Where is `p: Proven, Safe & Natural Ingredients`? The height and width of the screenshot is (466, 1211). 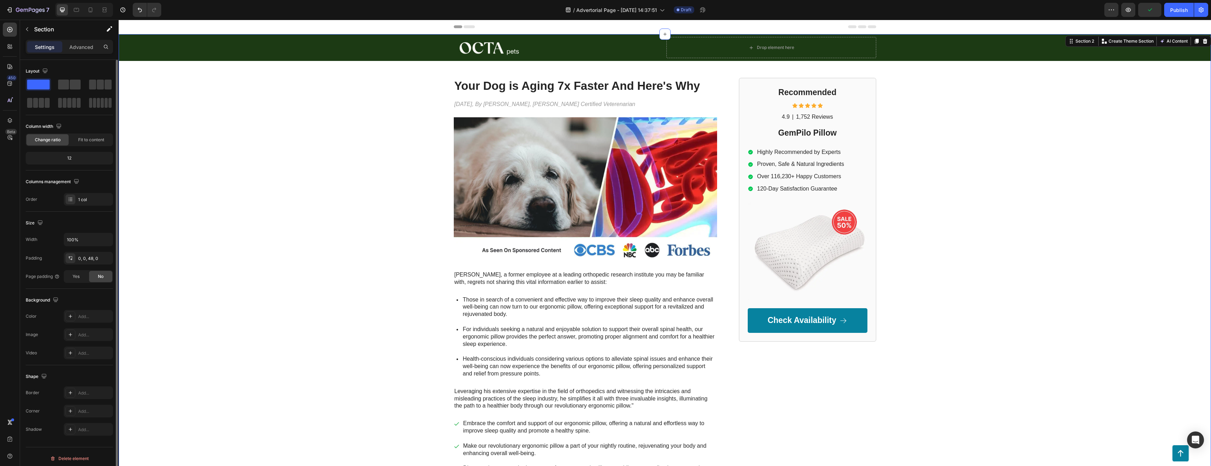 p: Proven, Safe & Natural Ingredients is located at coordinates (682, 144).